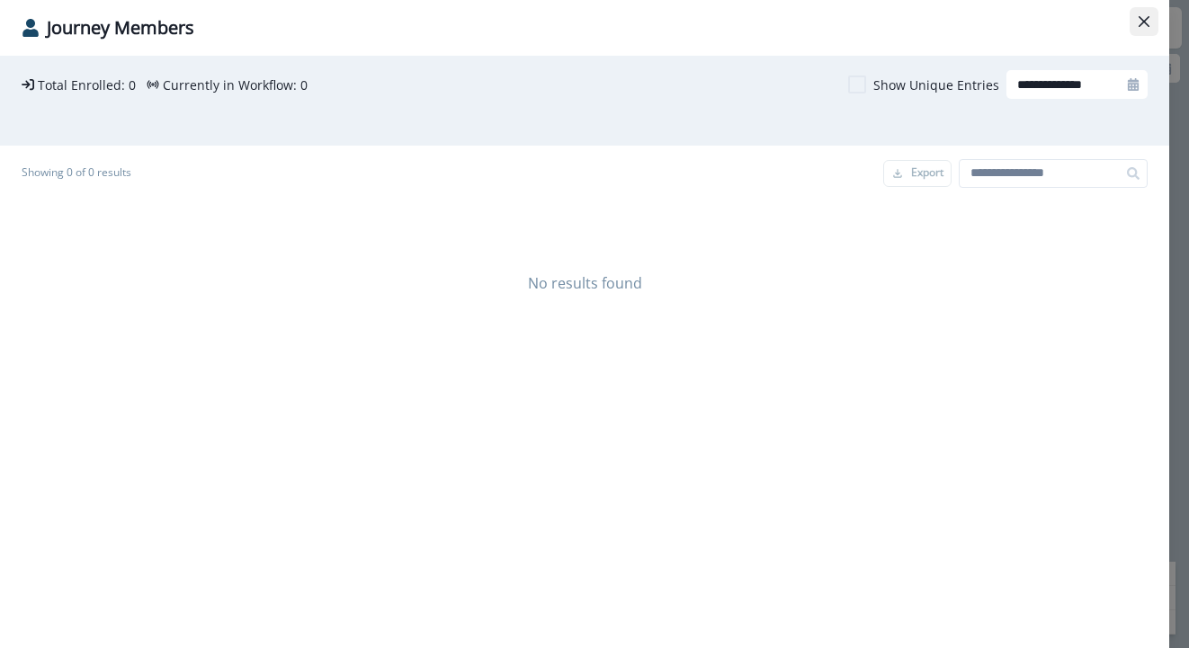 Image resolution: width=1189 pixels, height=648 pixels. I want to click on p: Journey Members, so click(120, 28).